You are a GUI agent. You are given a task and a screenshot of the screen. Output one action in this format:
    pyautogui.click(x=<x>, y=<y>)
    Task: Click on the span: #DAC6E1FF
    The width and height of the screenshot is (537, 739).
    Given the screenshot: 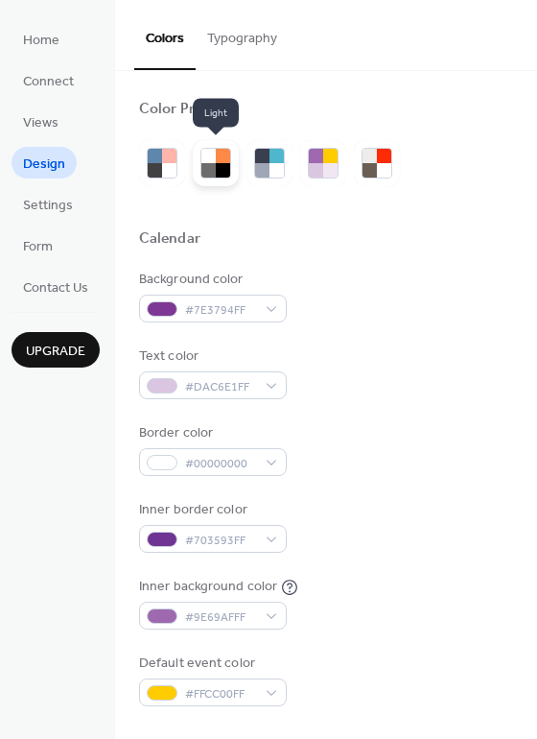 What is the action you would take?
    pyautogui.click(x=221, y=387)
    